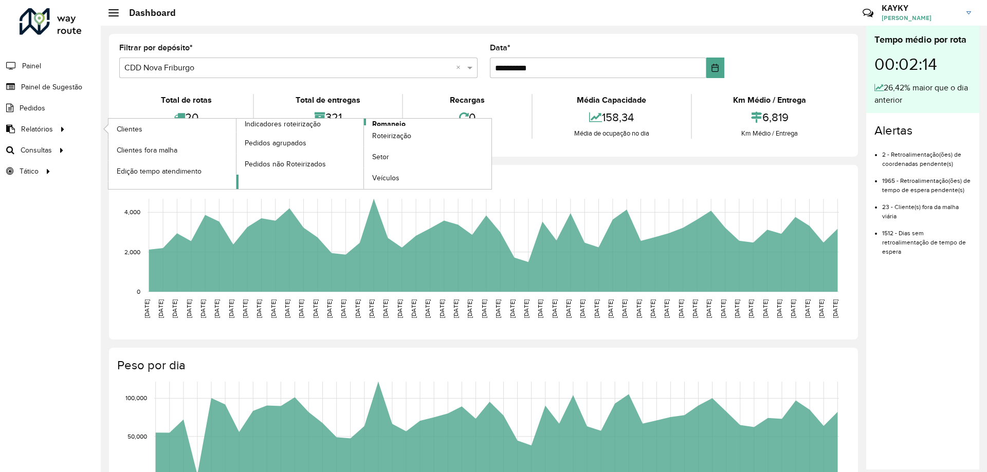  I want to click on span: Edição tempo atendimento, so click(159, 171).